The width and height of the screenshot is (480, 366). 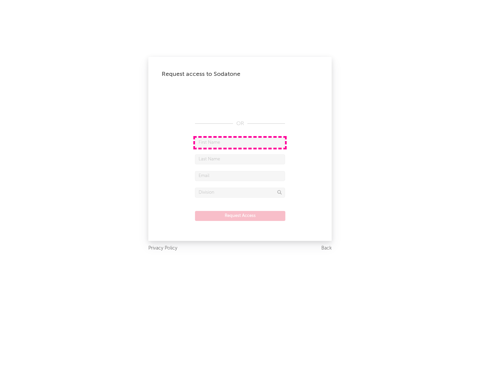 What do you see at coordinates (240, 176) in the screenshot?
I see `input: Email` at bounding box center [240, 176].